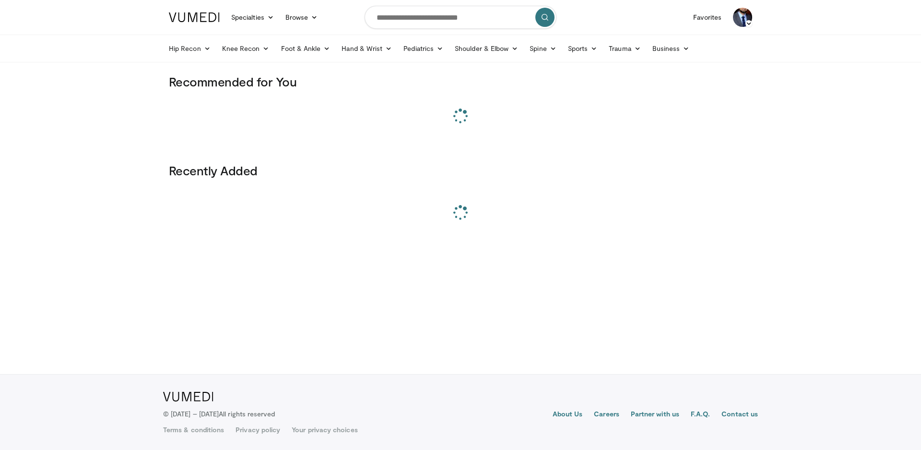 This screenshot has height=450, width=921. Describe the element at coordinates (461, 17) in the screenshot. I see `input: Search topics, interventions` at that location.